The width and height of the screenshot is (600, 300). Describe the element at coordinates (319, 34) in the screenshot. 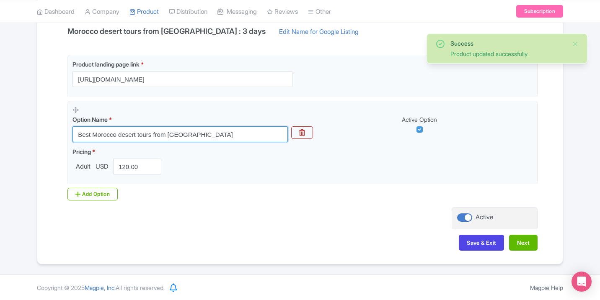

I see `a: Edit Name for Google Listing` at that location.